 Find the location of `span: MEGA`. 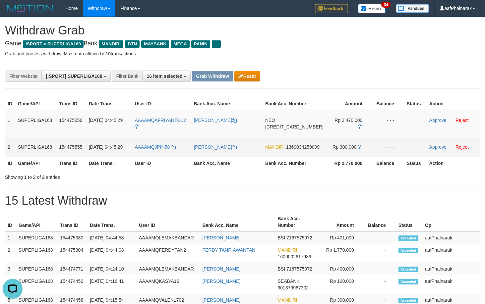

span: MEGA is located at coordinates (180, 44).